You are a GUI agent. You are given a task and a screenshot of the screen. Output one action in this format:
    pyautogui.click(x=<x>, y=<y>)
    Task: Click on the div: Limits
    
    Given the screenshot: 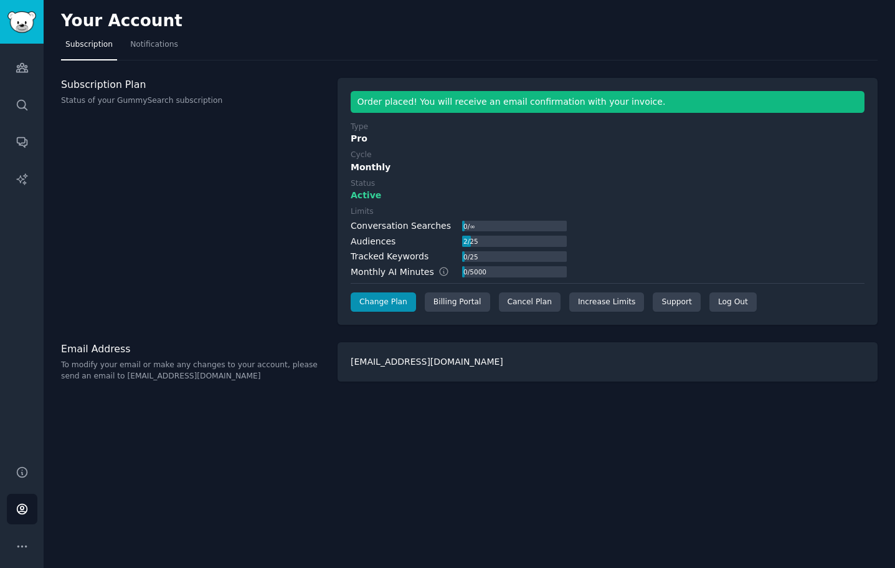 What is the action you would take?
    pyautogui.click(x=362, y=212)
    